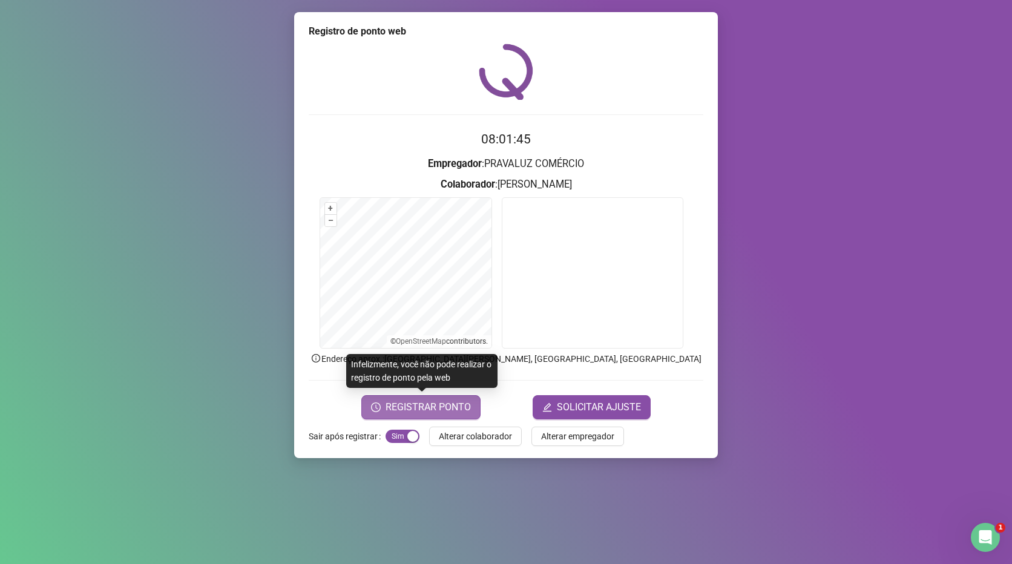  What do you see at coordinates (422, 371) in the screenshot?
I see `div: Infelizmente, você não pode realizar o registro de ponto pela web` at bounding box center [422, 371].